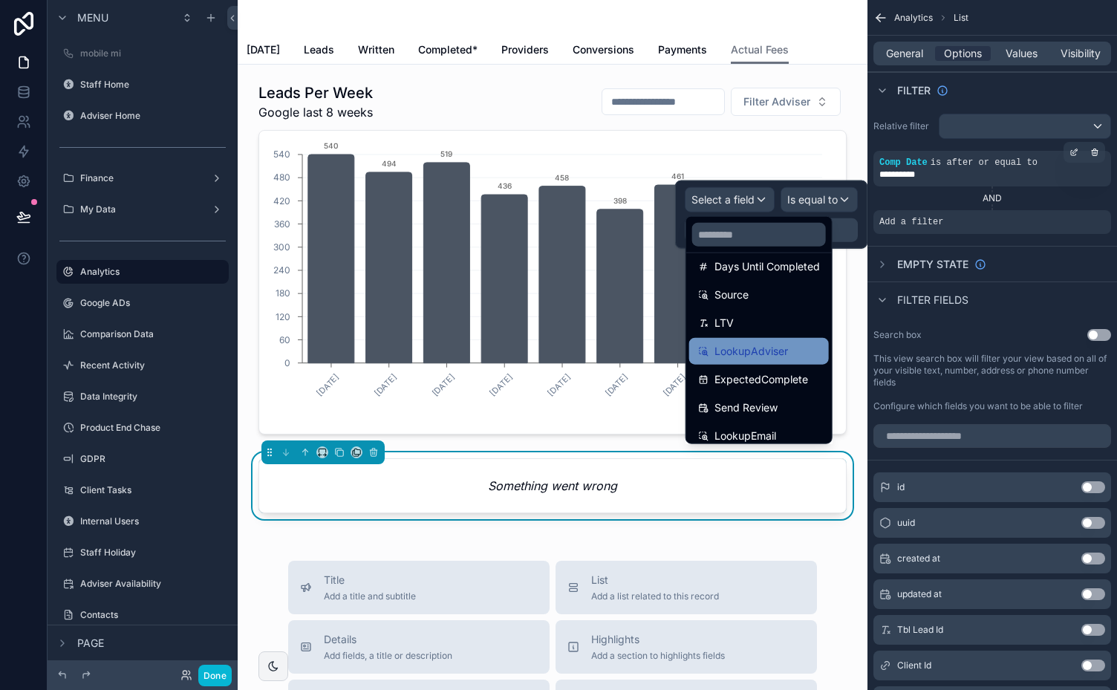 The height and width of the screenshot is (690, 1117). I want to click on span: Visibility, so click(1080, 53).